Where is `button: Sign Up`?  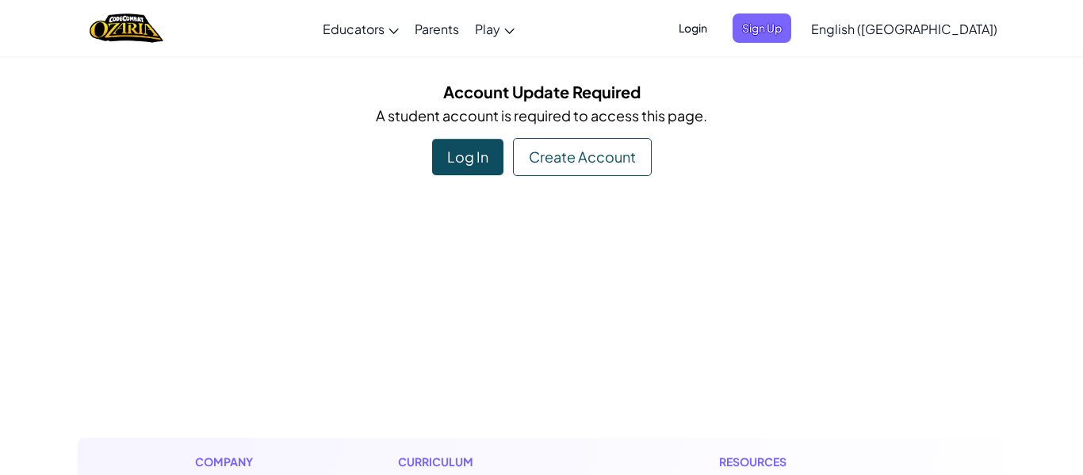 button: Sign Up is located at coordinates (762, 28).